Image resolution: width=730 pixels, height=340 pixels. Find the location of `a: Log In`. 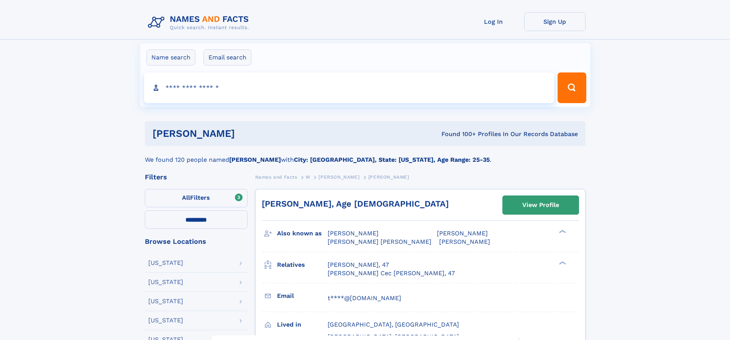

a: Log In is located at coordinates (494, 21).